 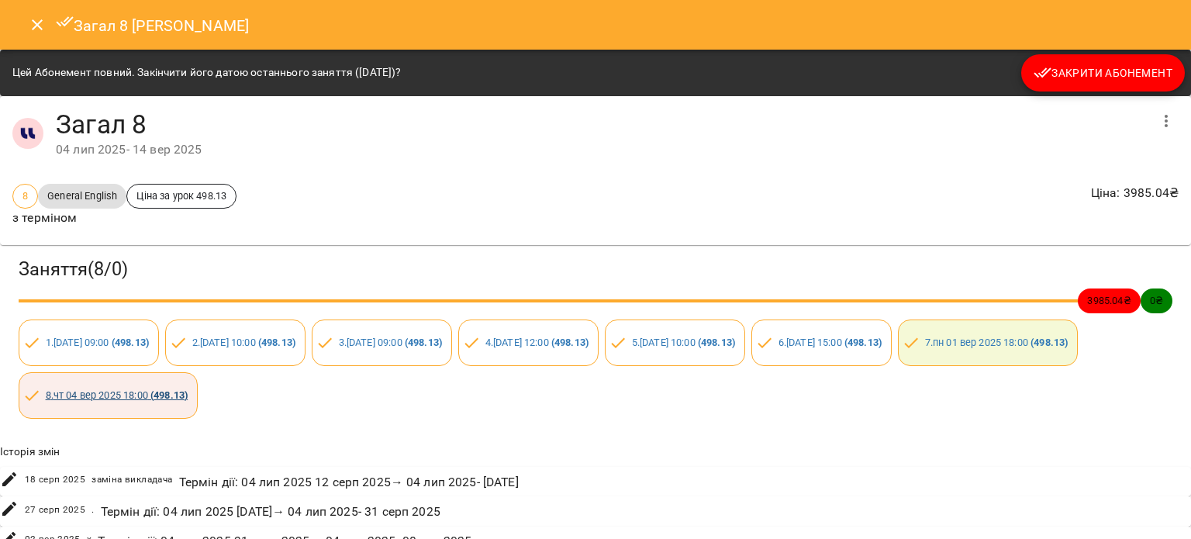 What do you see at coordinates (132, 480) in the screenshot?
I see `span: заміна викладача` at bounding box center [132, 480].